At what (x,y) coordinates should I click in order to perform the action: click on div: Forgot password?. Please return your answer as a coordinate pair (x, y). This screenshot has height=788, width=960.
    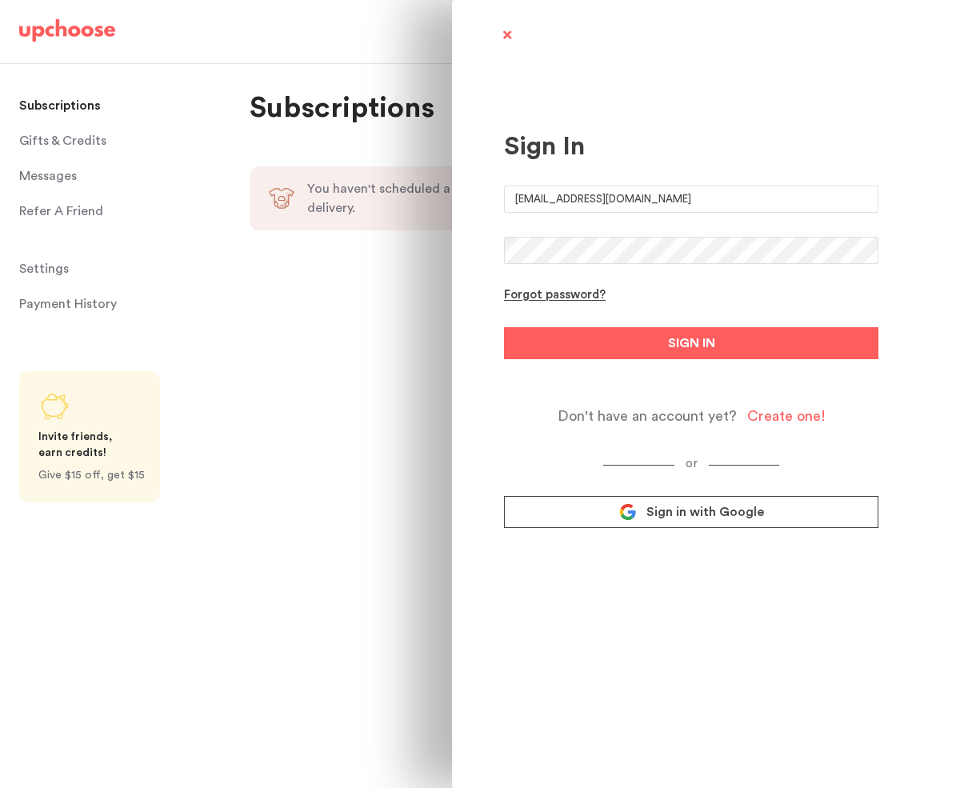
    Looking at the image, I should click on (554, 295).